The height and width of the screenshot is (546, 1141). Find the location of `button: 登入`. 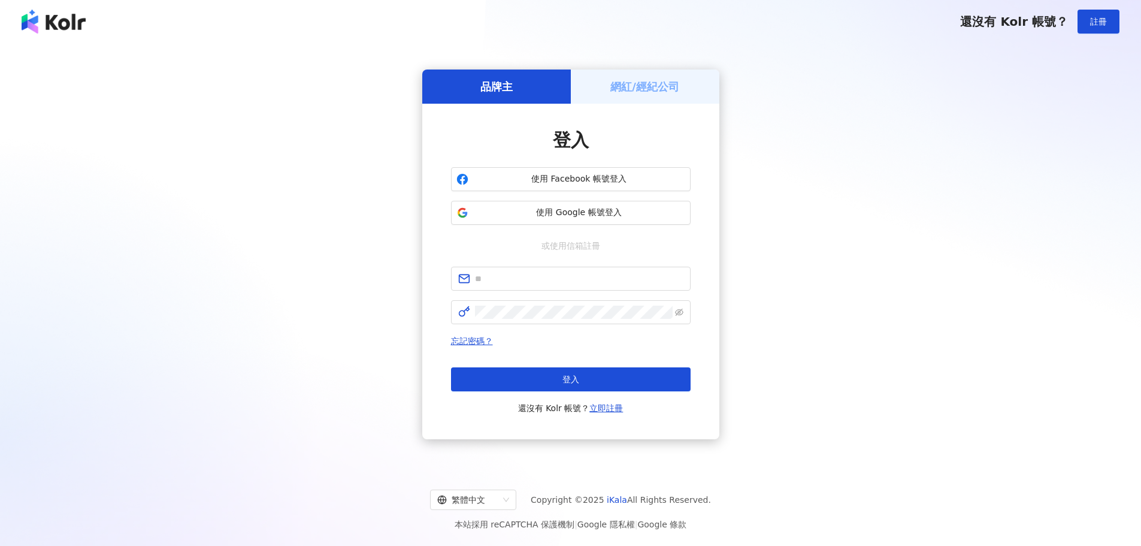

button: 登入 is located at coordinates (571, 379).